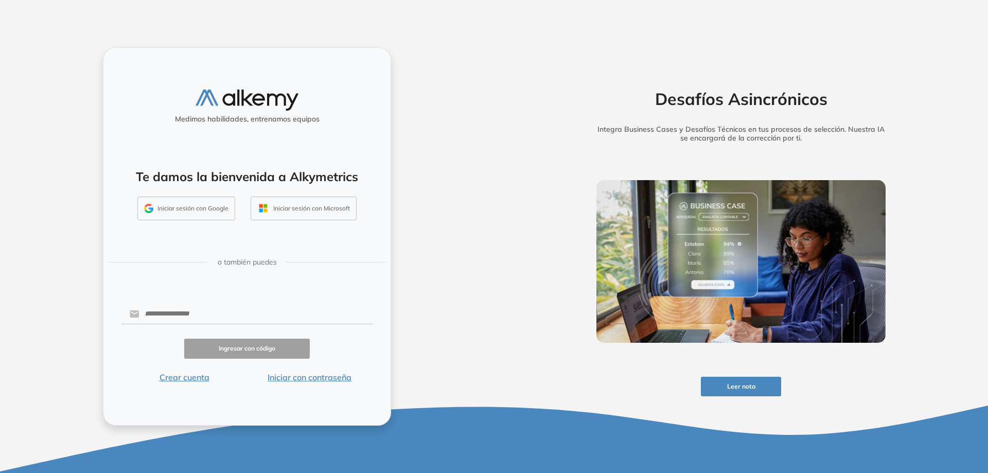  What do you see at coordinates (263, 208) in the screenshot?
I see `img: OUTLOOK_ICON` at bounding box center [263, 208].